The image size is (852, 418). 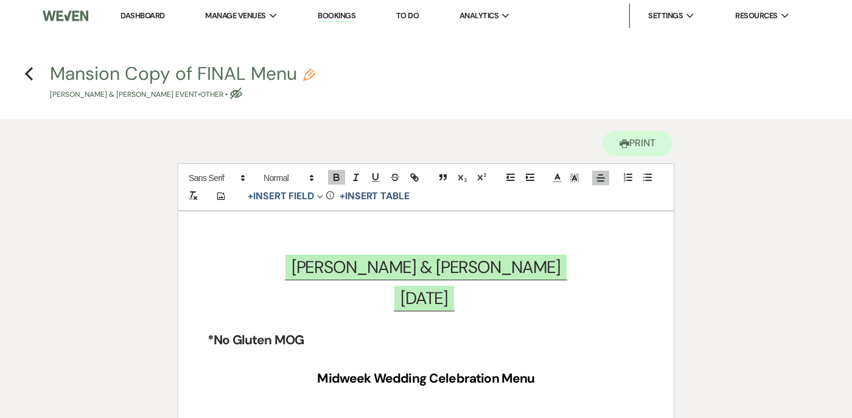 I want to click on img: Weven Logo, so click(x=65, y=16).